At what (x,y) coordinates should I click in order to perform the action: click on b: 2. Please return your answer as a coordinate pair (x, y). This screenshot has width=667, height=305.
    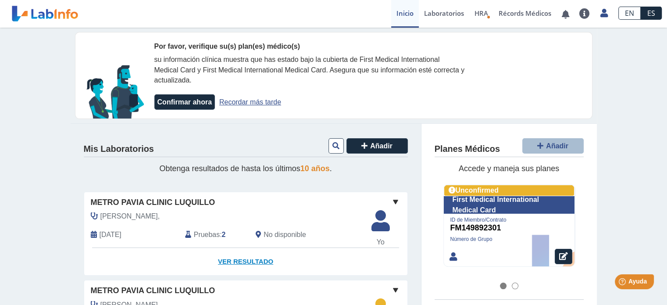
    Looking at the image, I should click on (224, 234).